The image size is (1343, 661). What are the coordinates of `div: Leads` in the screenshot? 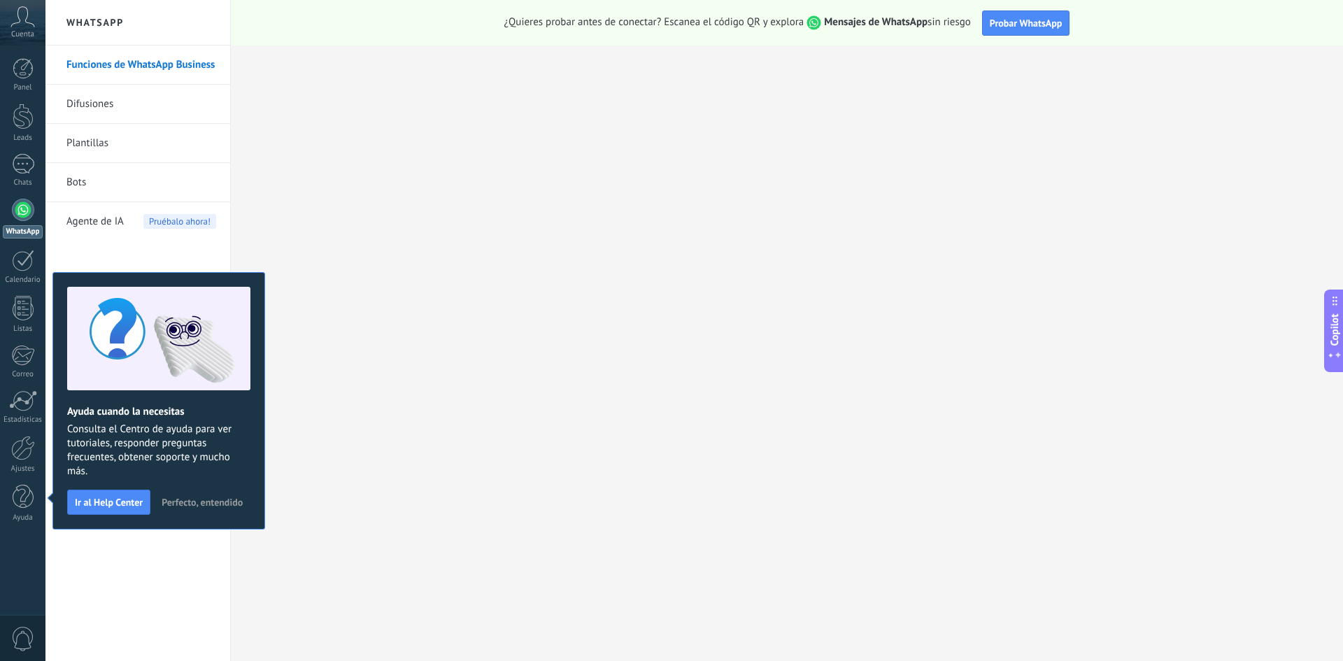 It's located at (23, 138).